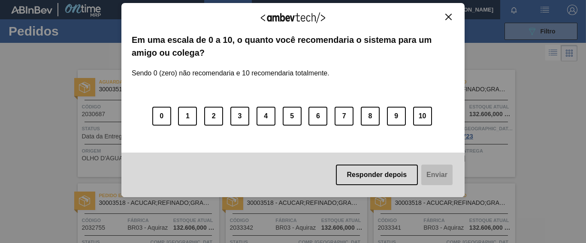  Describe the element at coordinates (344, 116) in the screenshot. I see `button: 7` at that location.